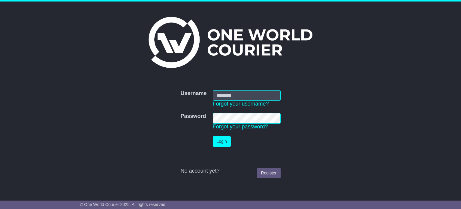  What do you see at coordinates (193, 93) in the screenshot?
I see `label: Username` at bounding box center [193, 93].